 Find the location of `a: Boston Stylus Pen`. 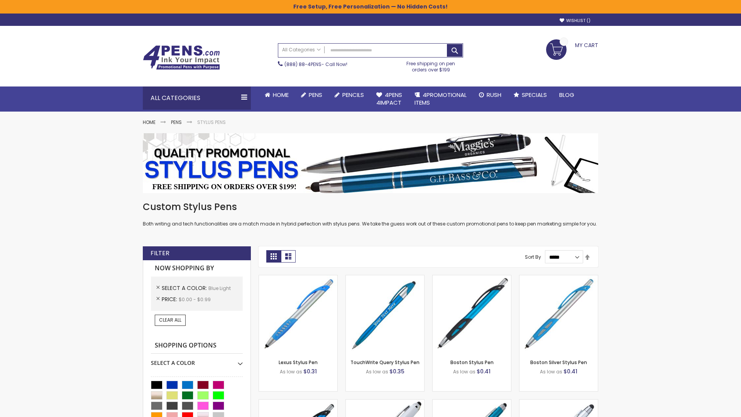

a: Boston Stylus Pen is located at coordinates (472, 362).